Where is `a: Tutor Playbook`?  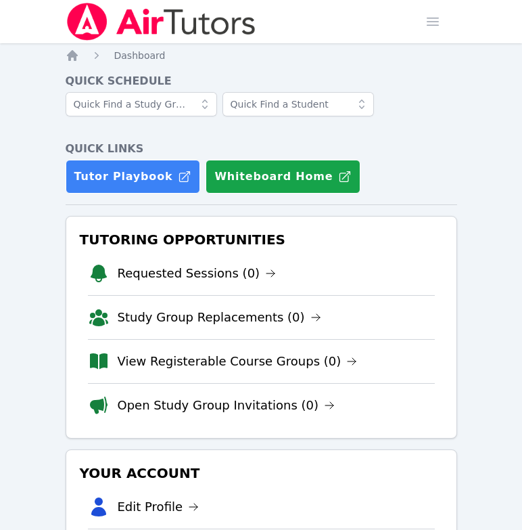
a: Tutor Playbook is located at coordinates (133, 177).